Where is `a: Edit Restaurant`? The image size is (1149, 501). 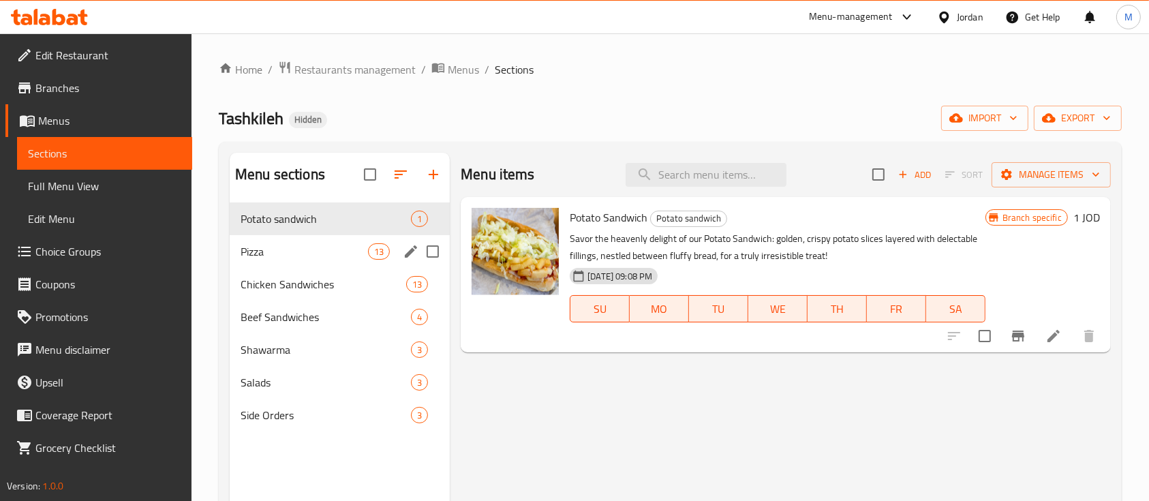
a: Edit Restaurant is located at coordinates (99, 55).